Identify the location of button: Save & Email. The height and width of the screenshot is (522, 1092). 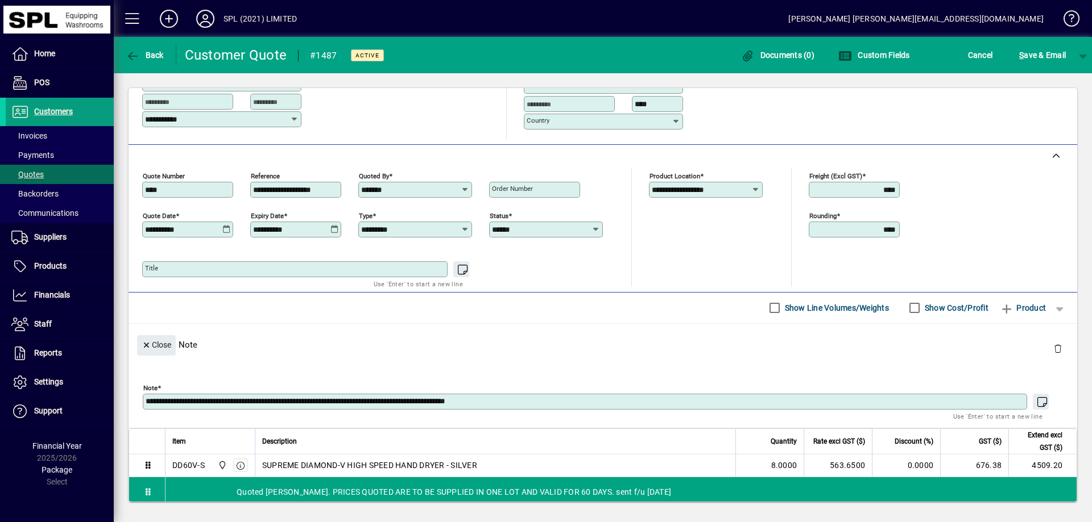
(1042, 55).